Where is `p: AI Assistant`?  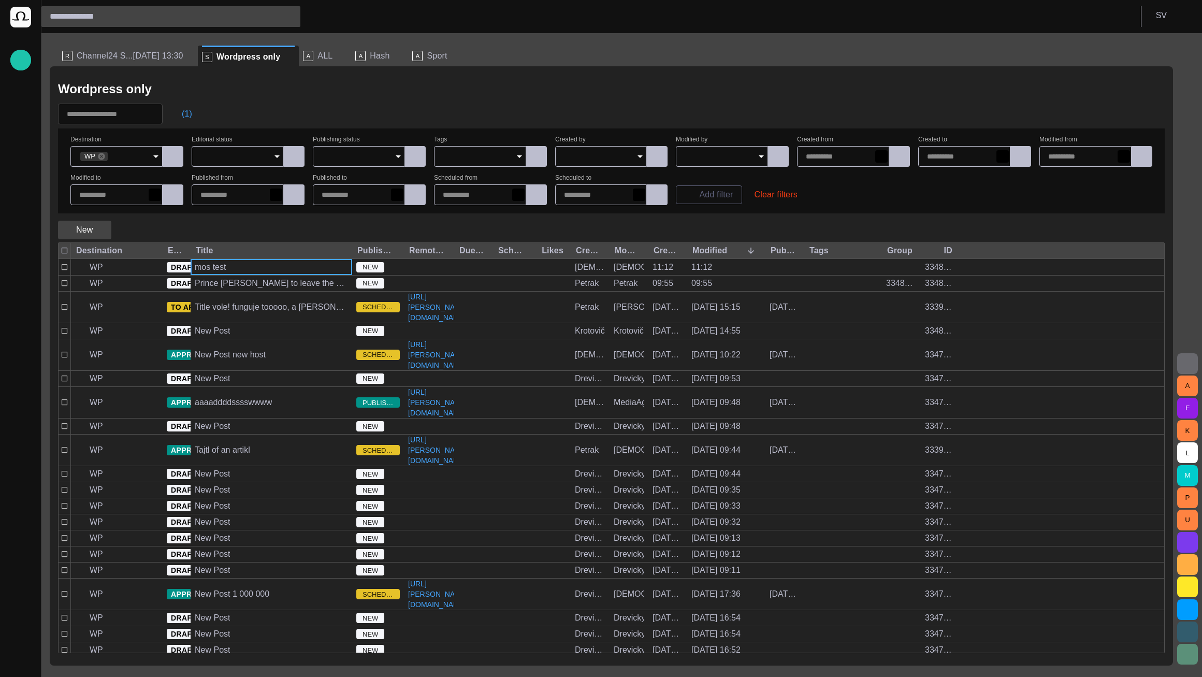
p: AI Assistant is located at coordinates (21, 410).